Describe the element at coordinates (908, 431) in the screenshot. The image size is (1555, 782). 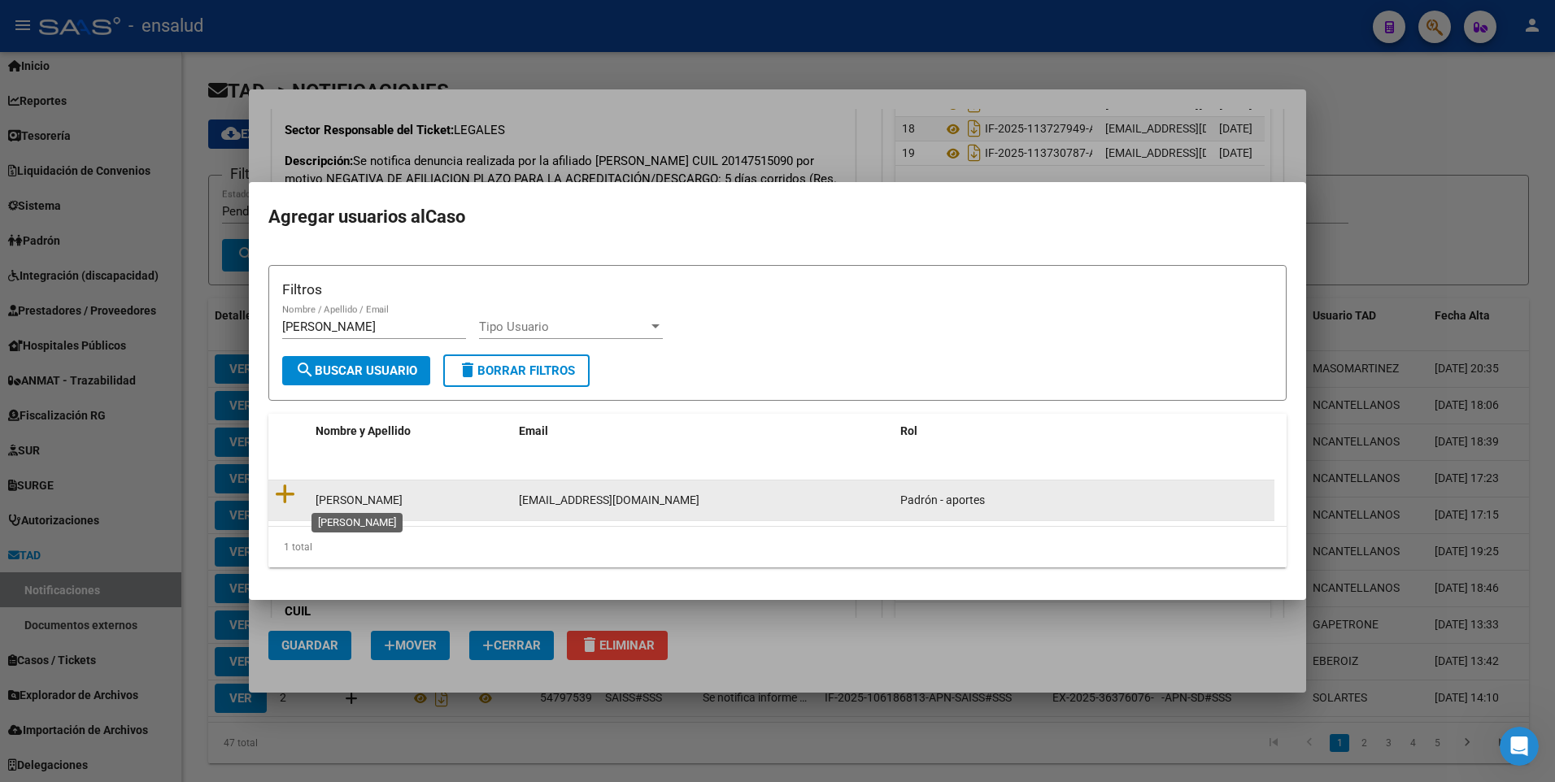
I see `span: Rol` at that location.